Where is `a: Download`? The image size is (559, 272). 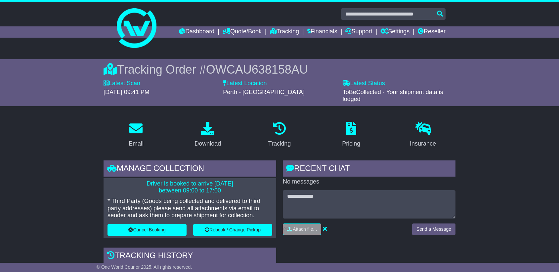 a: Download is located at coordinates (208, 135).